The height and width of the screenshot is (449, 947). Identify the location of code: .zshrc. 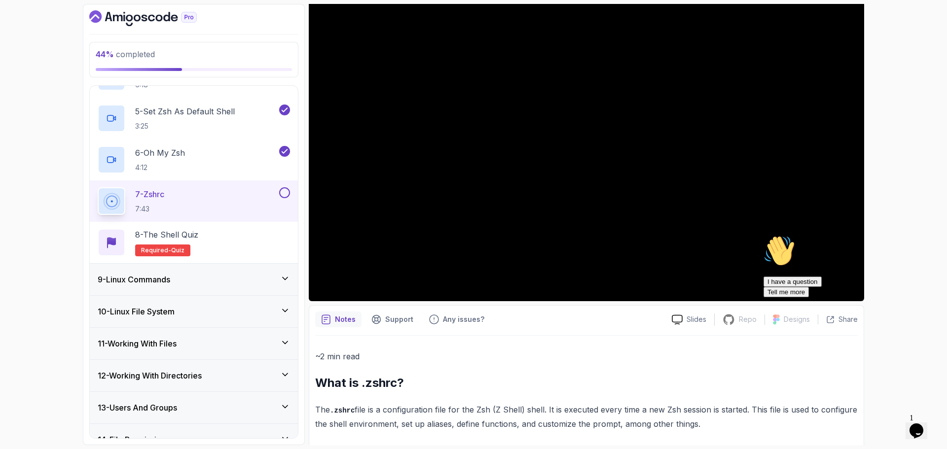
(342, 411).